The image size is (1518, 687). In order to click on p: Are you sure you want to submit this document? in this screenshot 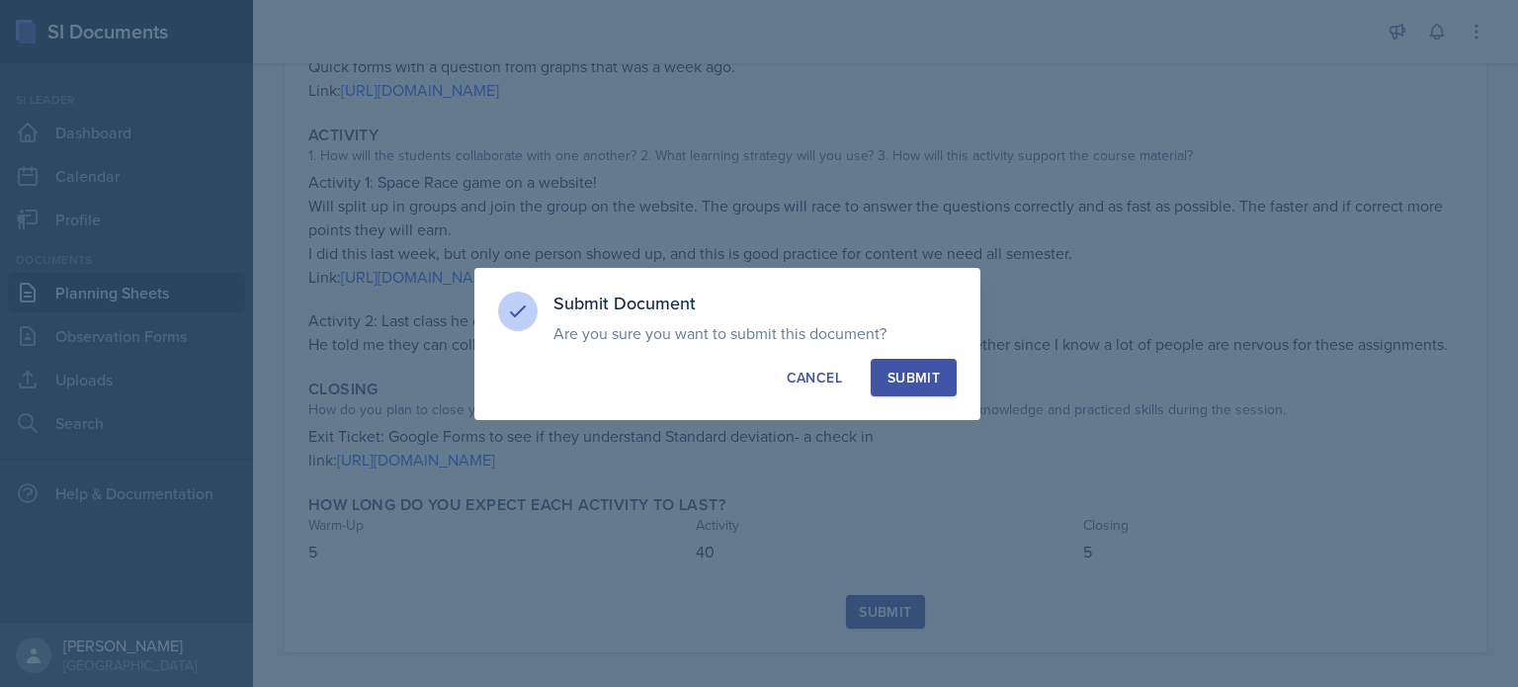, I will do `click(755, 333)`.